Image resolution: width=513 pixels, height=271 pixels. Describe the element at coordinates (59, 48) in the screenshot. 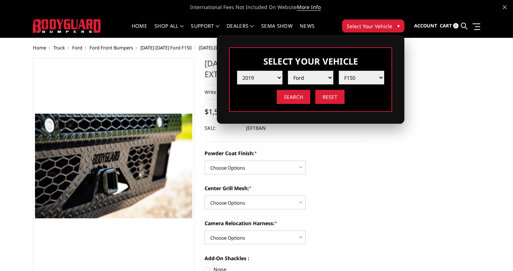

I see `span: Truck` at that location.